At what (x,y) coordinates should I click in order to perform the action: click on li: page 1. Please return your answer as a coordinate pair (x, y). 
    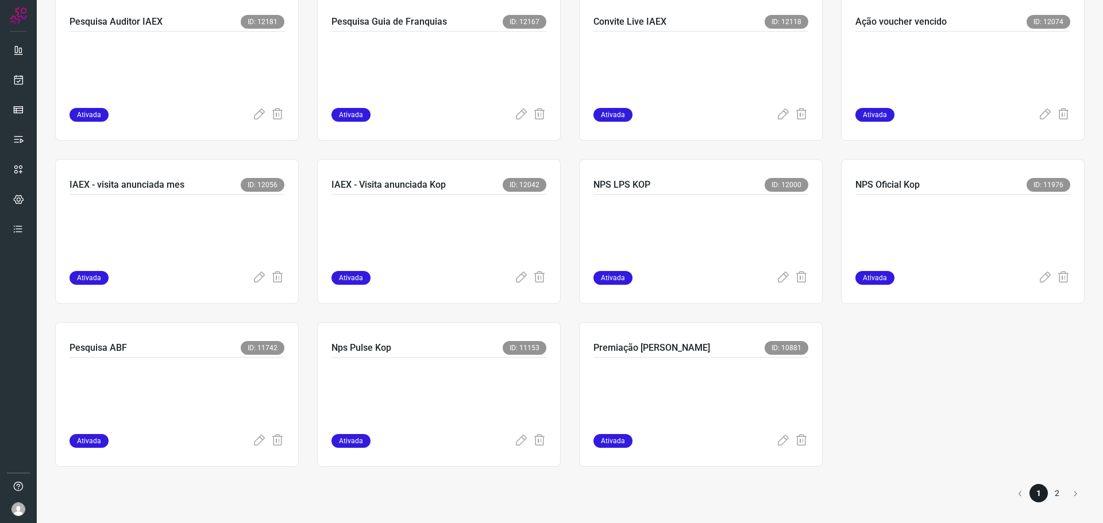
    Looking at the image, I should click on (1038, 493).